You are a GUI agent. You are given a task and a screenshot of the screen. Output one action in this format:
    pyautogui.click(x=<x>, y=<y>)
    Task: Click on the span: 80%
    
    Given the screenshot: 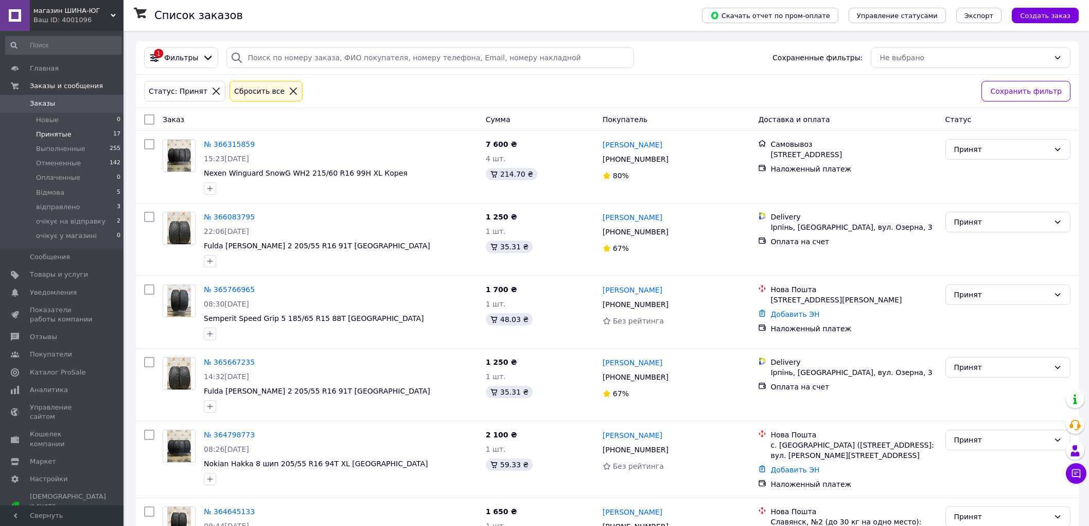 What is the action you would take?
    pyautogui.click(x=621, y=176)
    